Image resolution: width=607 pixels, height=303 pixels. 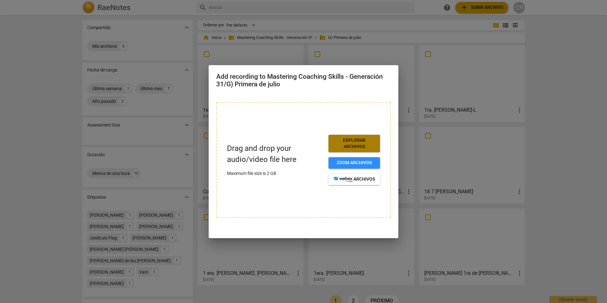 What do you see at coordinates (303, 80) in the screenshot?
I see `h2: Add recording to Mastering Coaching Skills - Generación 31/G) Primera de julio` at bounding box center [303, 80].